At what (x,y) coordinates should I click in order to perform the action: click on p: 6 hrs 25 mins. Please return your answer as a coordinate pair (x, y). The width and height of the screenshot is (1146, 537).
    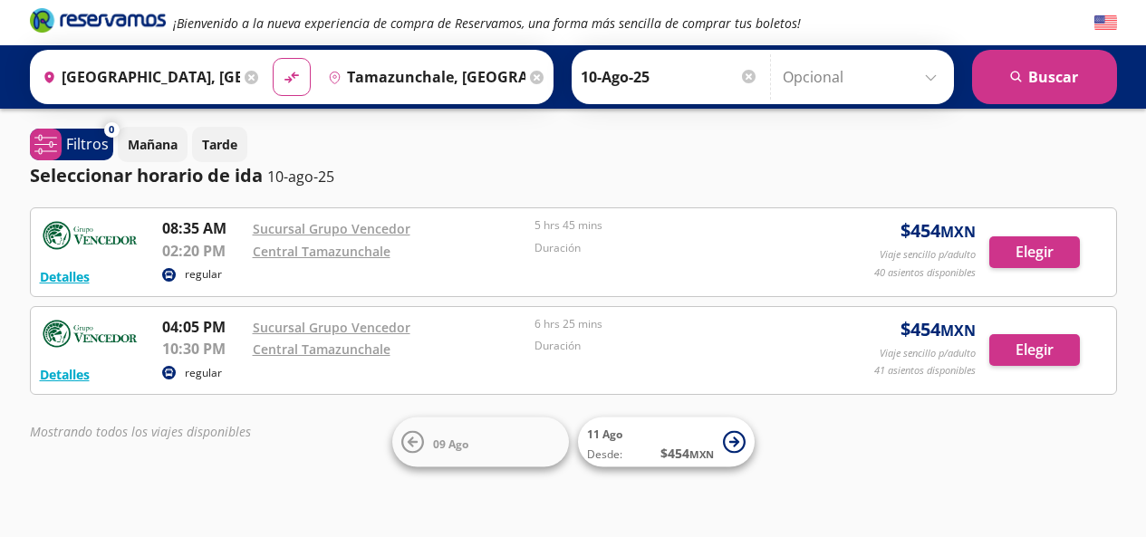
    Looking at the image, I should click on (671, 324).